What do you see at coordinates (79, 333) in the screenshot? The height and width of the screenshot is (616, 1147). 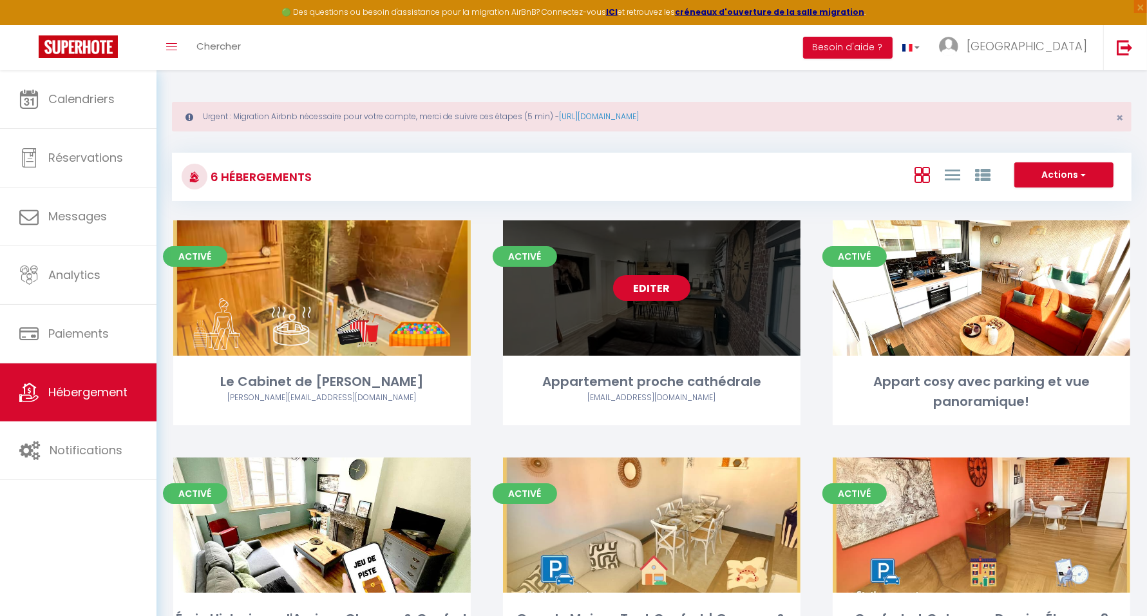 I see `span: Paiements` at bounding box center [79, 333].